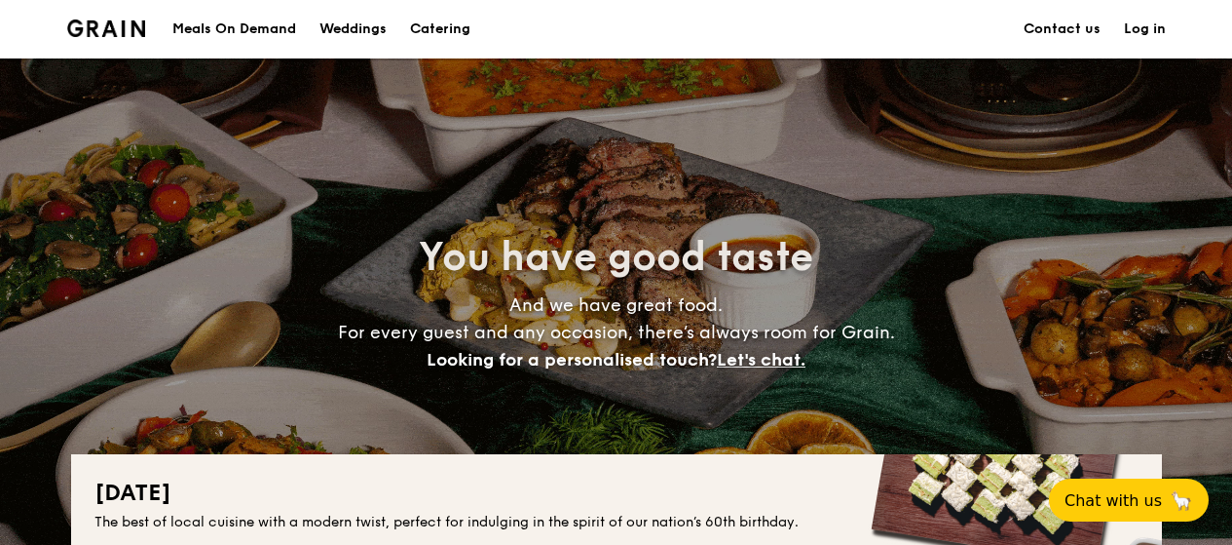 The height and width of the screenshot is (545, 1232). I want to click on div: The best of local cuisine with a modern twist, perfect for indulging in the spirit of our nation’..., so click(617, 522).